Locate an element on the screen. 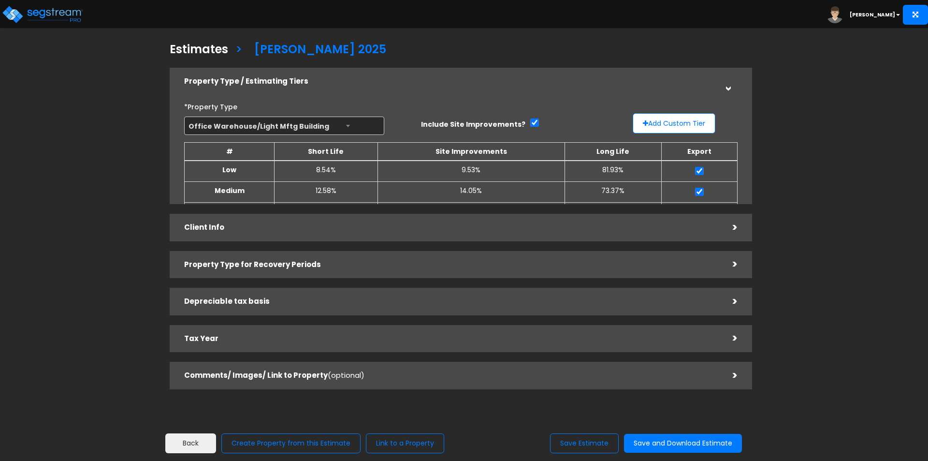 The height and width of the screenshot is (461, 928). h5: Property Type / Estimating Tiers is located at coordinates (451, 81).